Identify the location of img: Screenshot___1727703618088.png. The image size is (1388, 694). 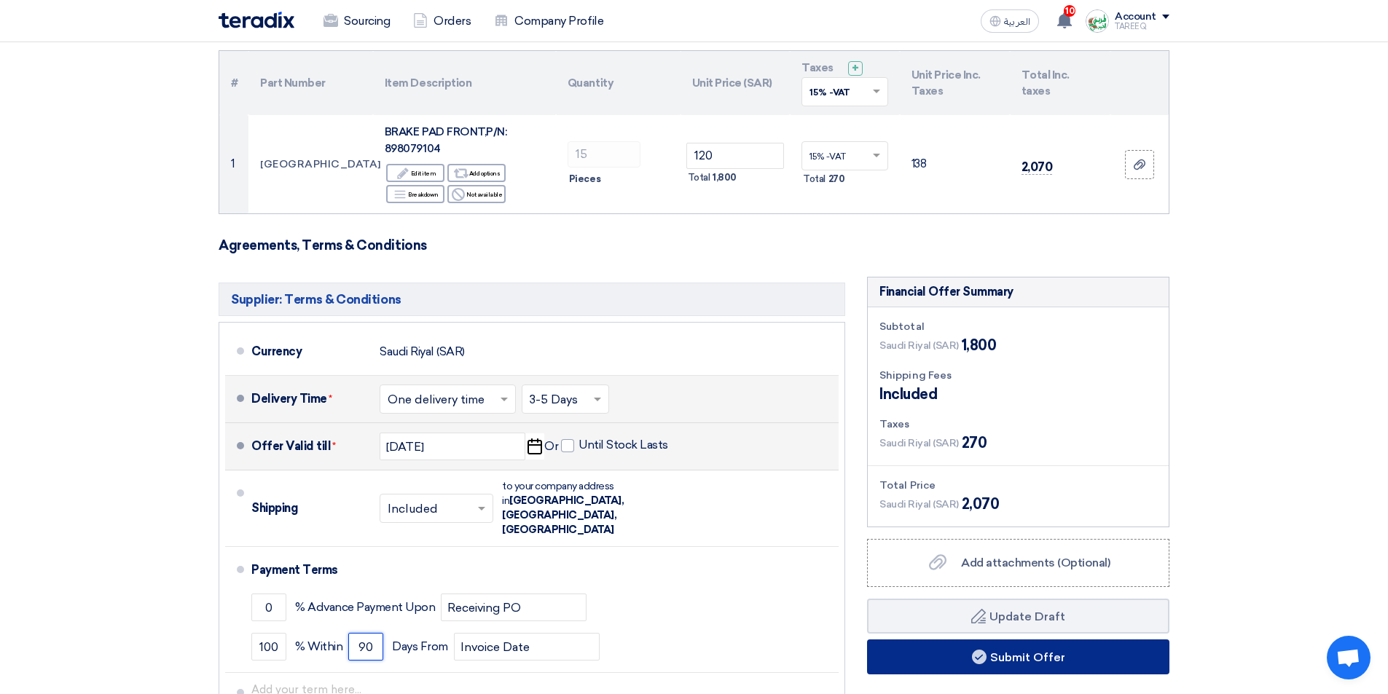
(1097, 21).